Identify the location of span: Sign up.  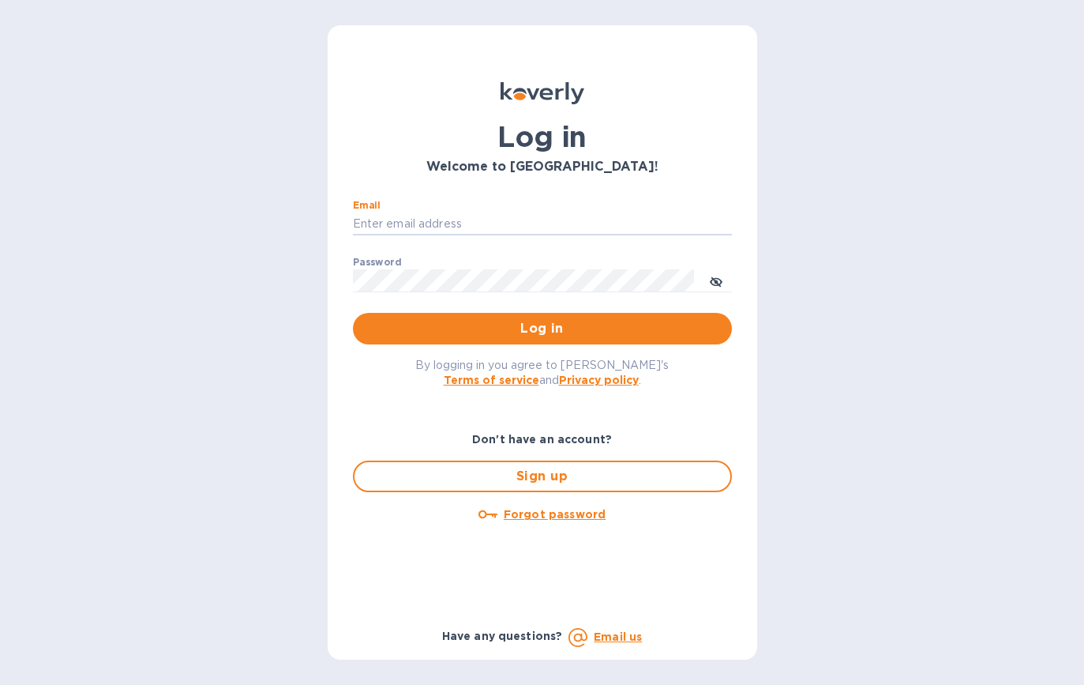
(543, 476).